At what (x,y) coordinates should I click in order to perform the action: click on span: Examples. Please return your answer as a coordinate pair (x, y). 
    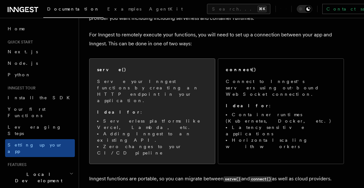
    Looking at the image, I should click on (124, 9).